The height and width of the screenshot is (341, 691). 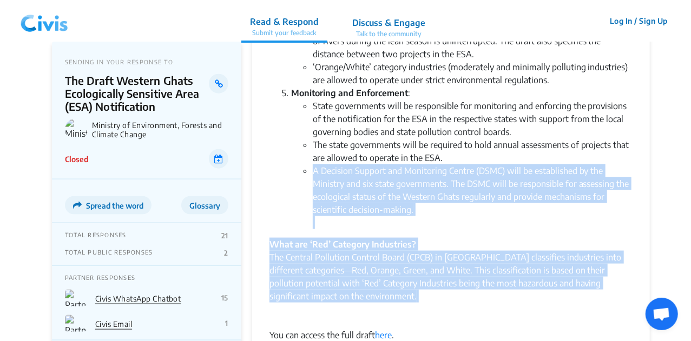 I want to click on button: Spread the word, so click(x=108, y=206).